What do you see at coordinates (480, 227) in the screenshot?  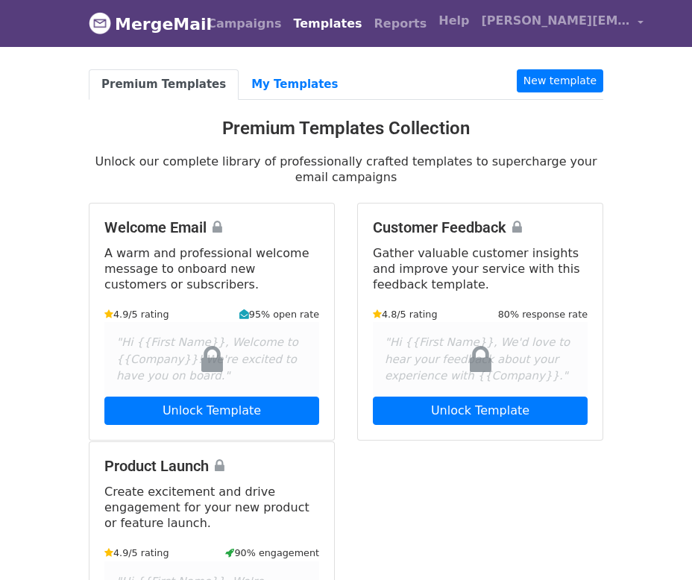 I see `h4: Customer Feedback` at bounding box center [480, 227].